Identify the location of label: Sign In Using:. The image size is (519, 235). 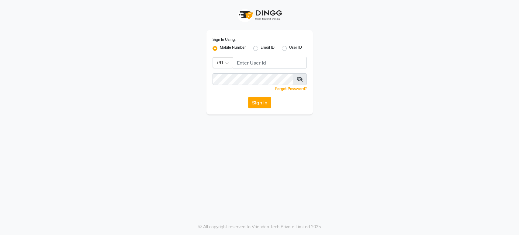
(224, 40).